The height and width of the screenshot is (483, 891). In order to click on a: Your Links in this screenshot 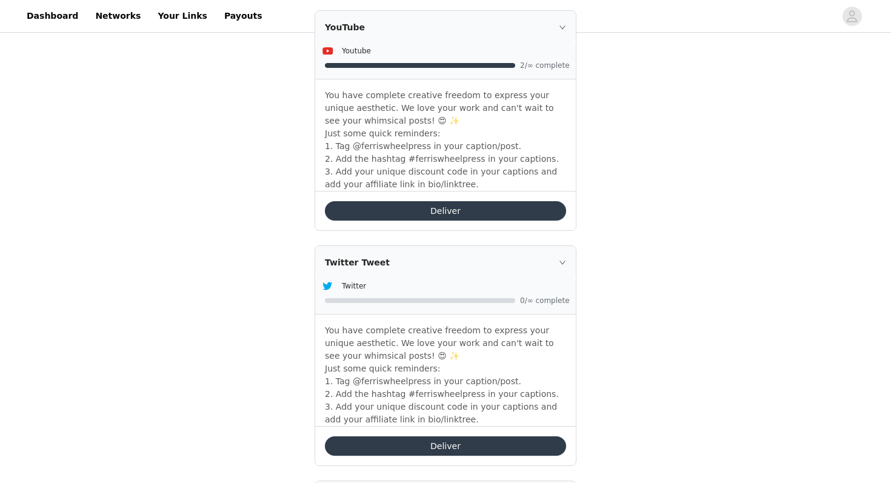, I will do `click(182, 16)`.